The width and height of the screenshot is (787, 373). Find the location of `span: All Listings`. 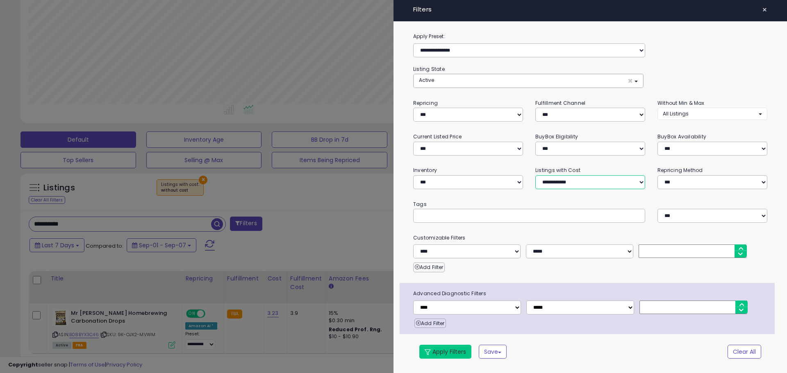

span: All Listings is located at coordinates (675, 114).